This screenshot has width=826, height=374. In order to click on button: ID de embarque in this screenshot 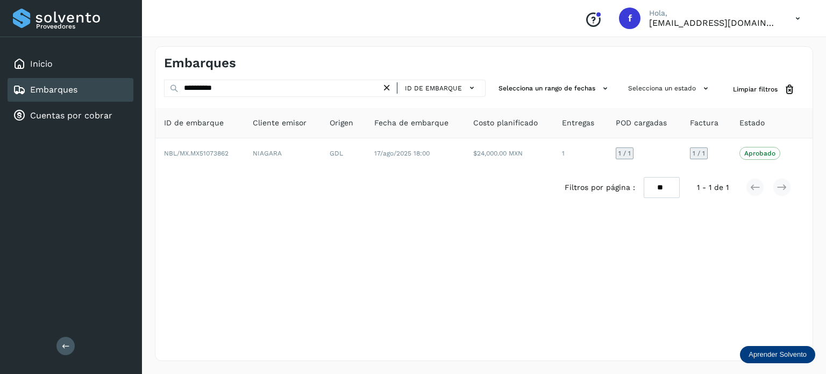, I will do `click(441, 88)`.